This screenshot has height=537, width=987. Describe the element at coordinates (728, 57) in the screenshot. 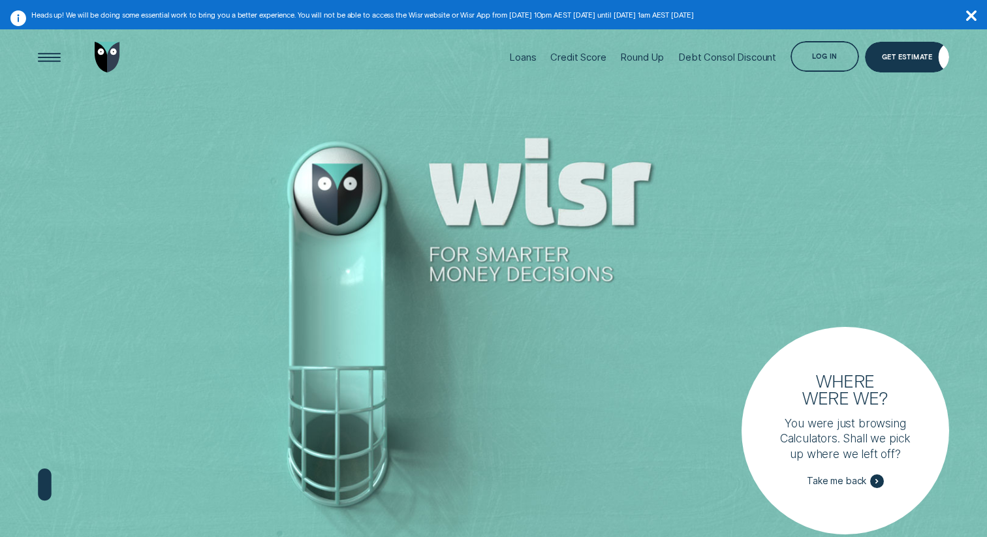

I see `a: Debt Consol Discount` at that location.